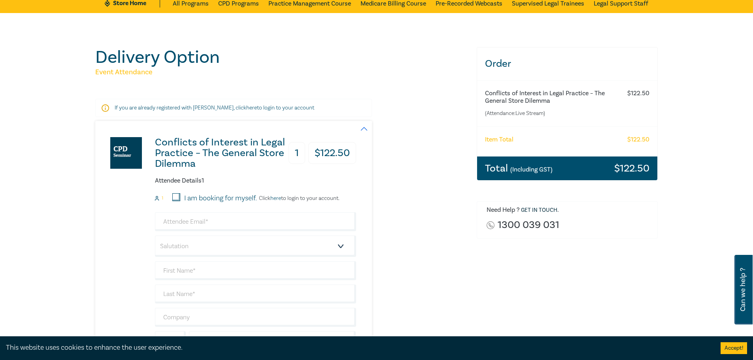 Image resolution: width=753 pixels, height=360 pixels. What do you see at coordinates (551, 113) in the screenshot?
I see `small: (Attendance: Live Stream )` at bounding box center [551, 113].